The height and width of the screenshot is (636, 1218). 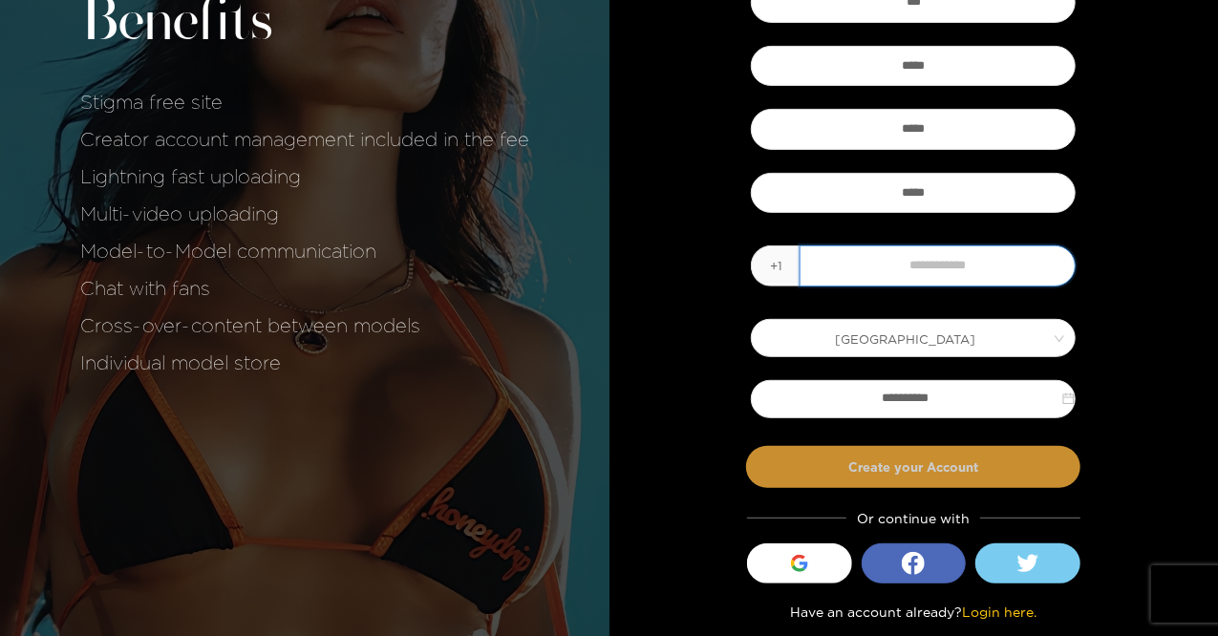 I want to click on li: Creator account management included in the fee, so click(x=305, y=139).